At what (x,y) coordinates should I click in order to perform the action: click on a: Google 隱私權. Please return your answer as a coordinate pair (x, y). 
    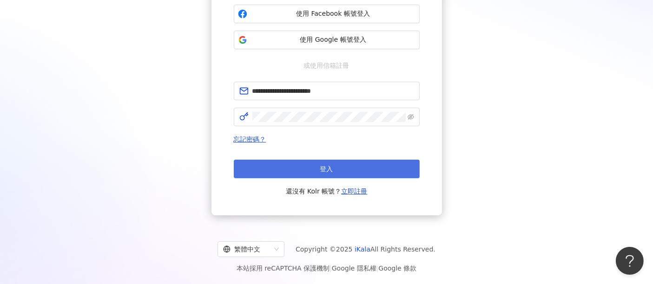
    Looking at the image, I should click on (354, 269).